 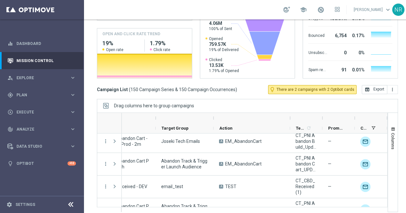 I want to click on span: TEST, so click(x=231, y=186).